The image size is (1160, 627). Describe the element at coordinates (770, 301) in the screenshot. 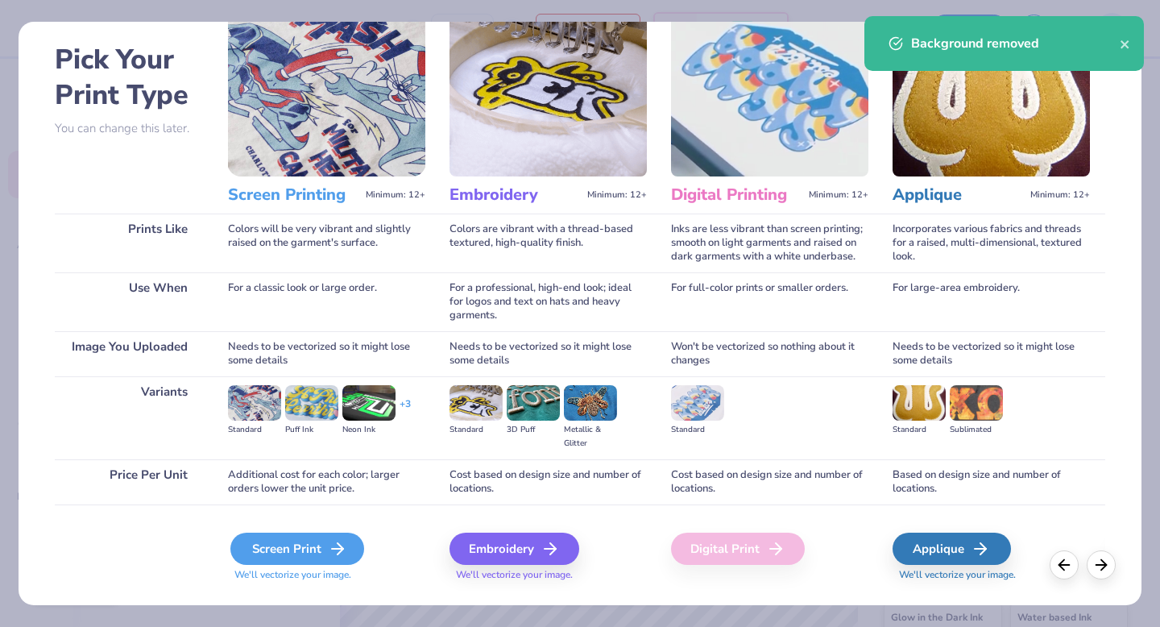

I see `div: For full-color prints or smaller orders.` at that location.